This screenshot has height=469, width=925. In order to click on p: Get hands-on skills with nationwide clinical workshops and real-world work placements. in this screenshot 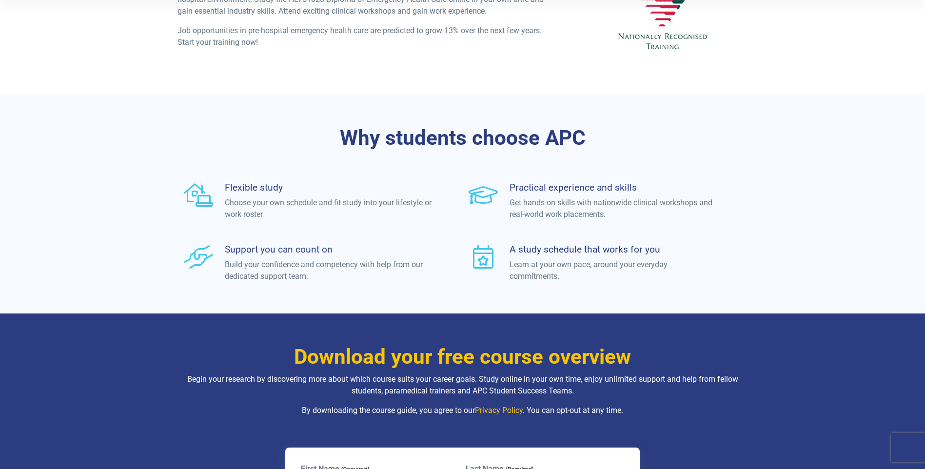, I will do `click(613, 209)`.